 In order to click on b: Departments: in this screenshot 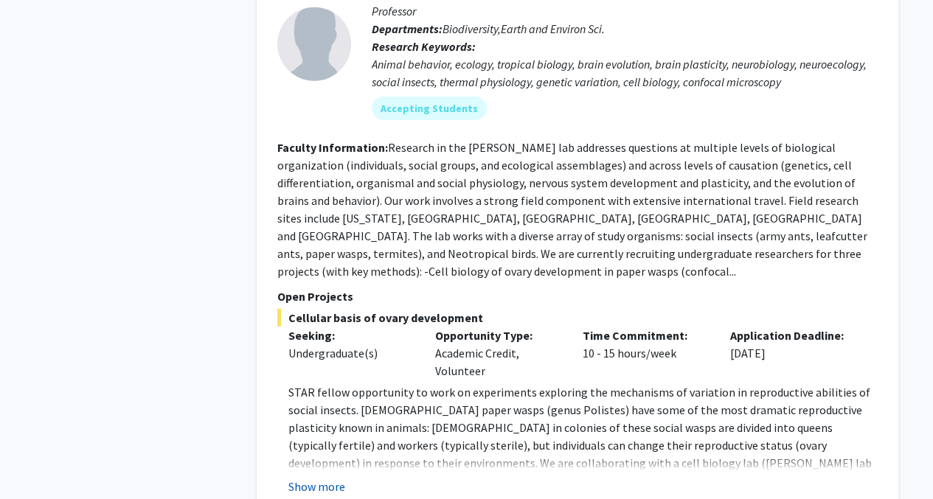, I will do `click(407, 29)`.